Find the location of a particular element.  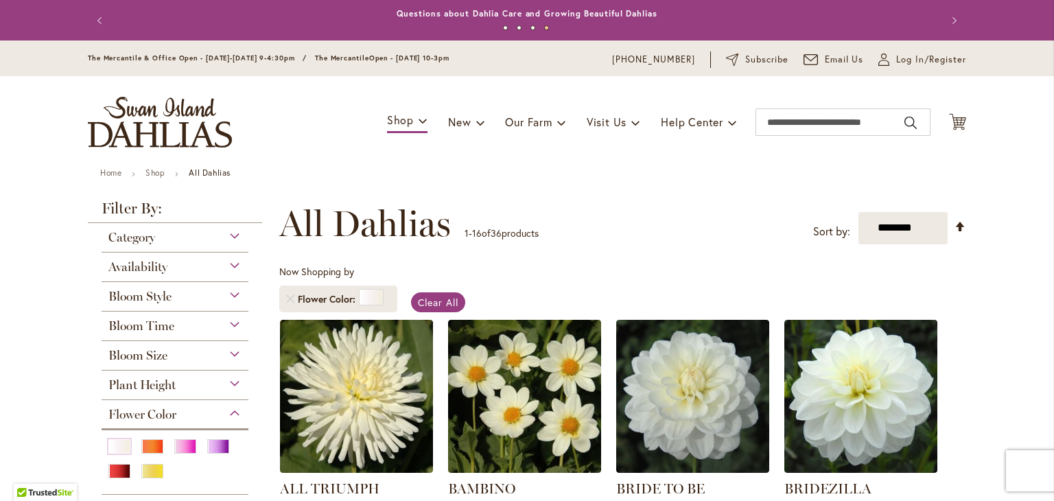

span: 1 is located at coordinates (467, 233).